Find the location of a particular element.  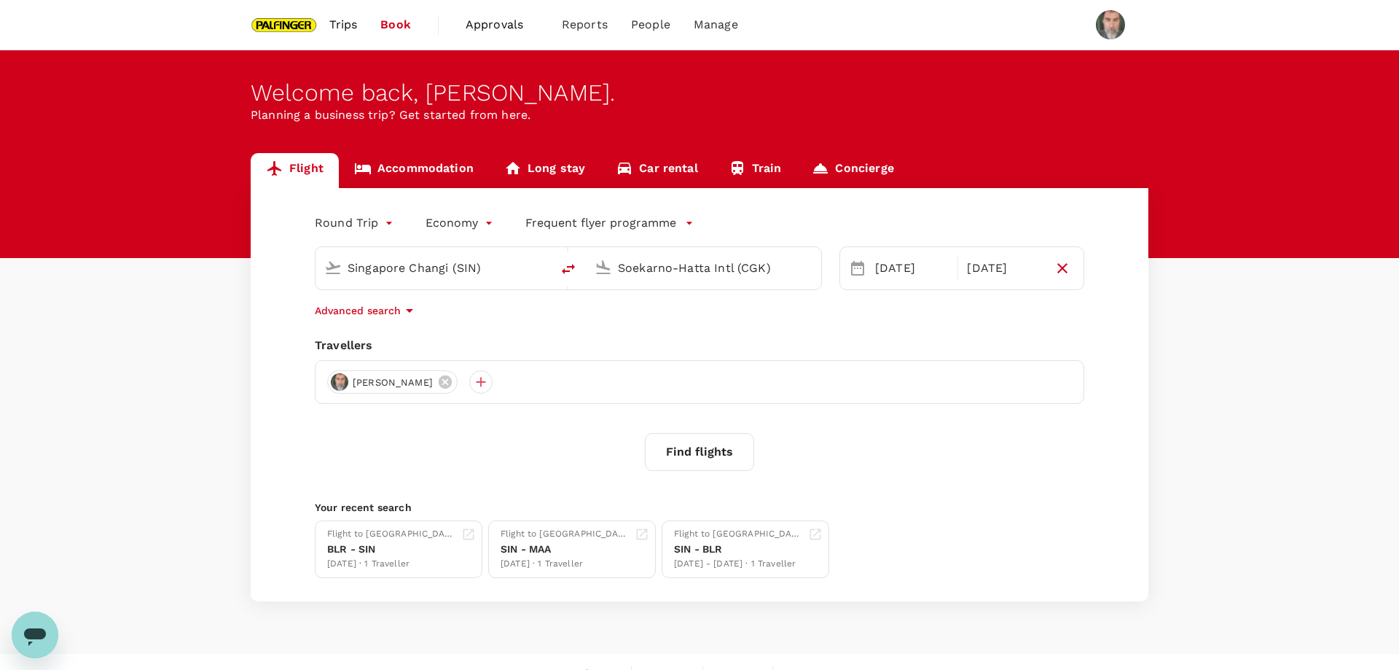

div: SIN - MAA is located at coordinates (565, 549).